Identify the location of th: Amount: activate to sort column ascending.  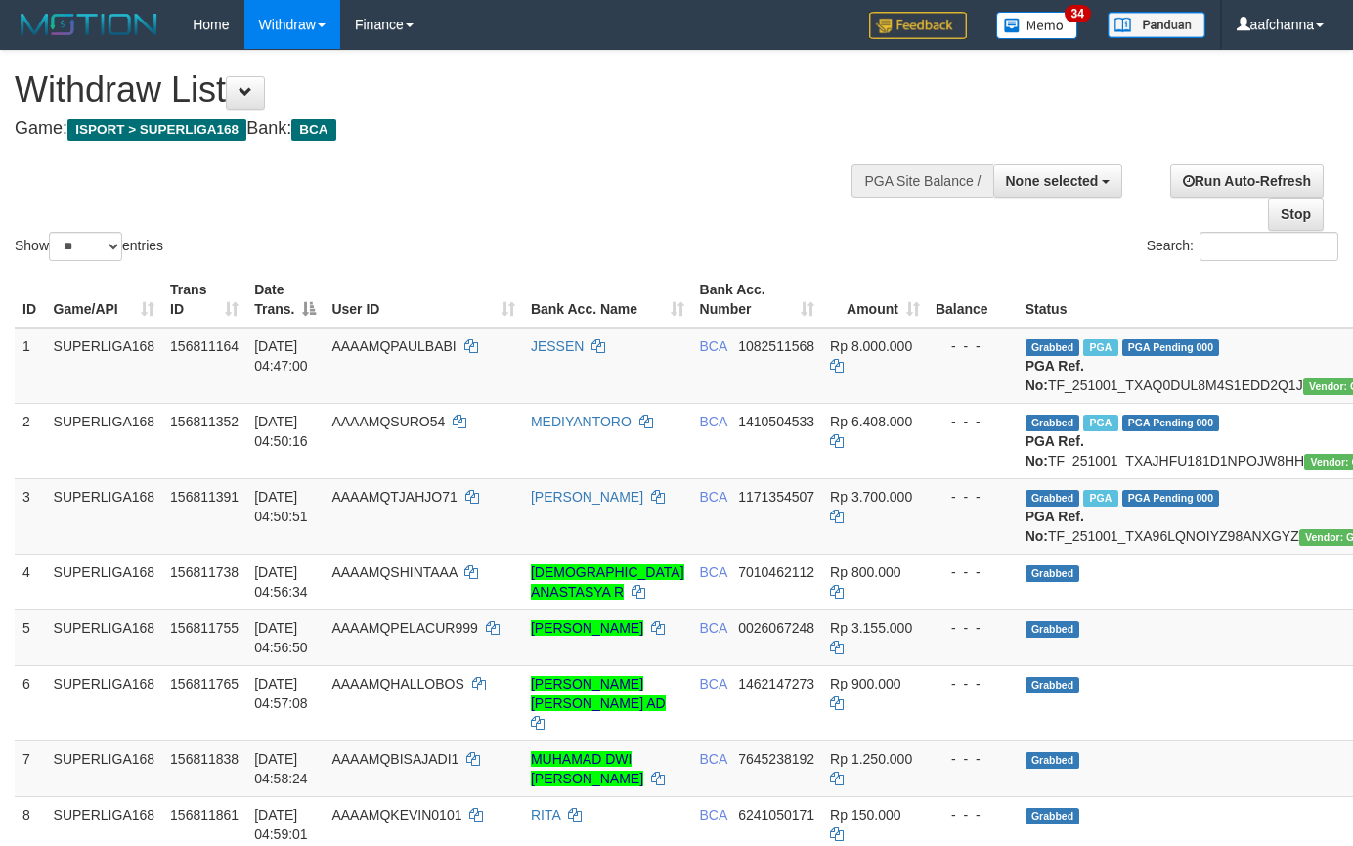
(875, 299).